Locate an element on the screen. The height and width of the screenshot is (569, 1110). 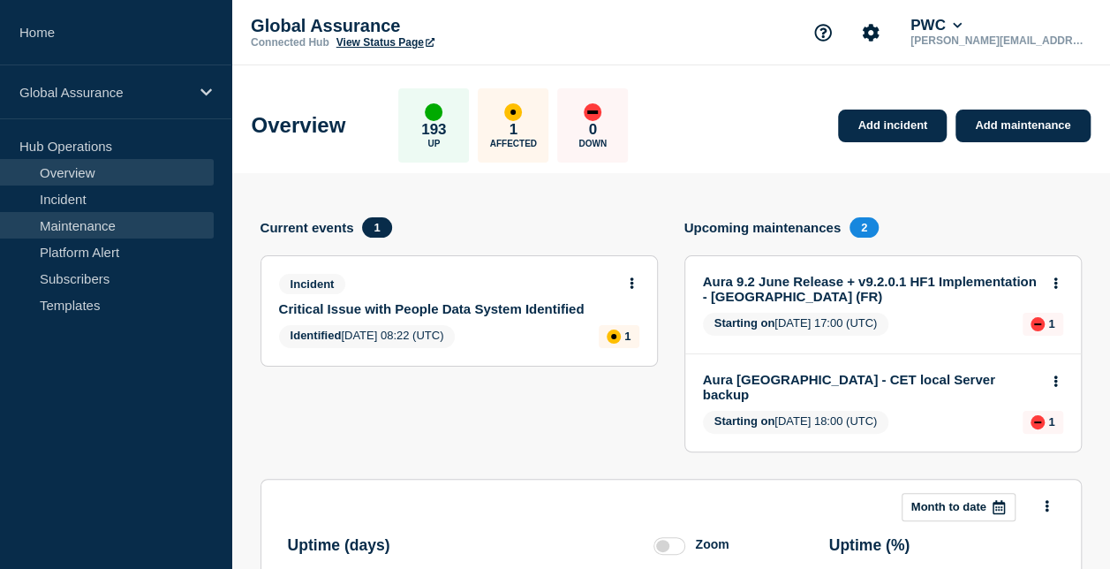
a: Add maintenance is located at coordinates (1023, 125).